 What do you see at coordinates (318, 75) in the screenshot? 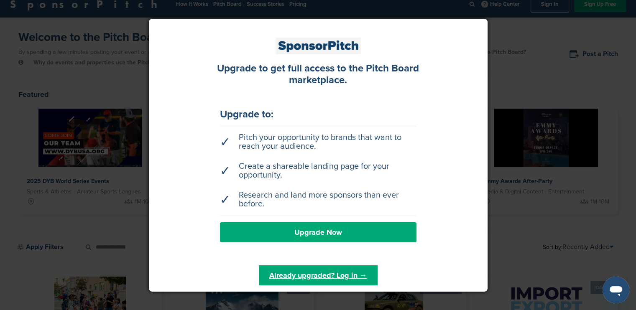
I see `div: Upgrade to get full access to the Pitch Board marketplace.` at bounding box center [318, 75].